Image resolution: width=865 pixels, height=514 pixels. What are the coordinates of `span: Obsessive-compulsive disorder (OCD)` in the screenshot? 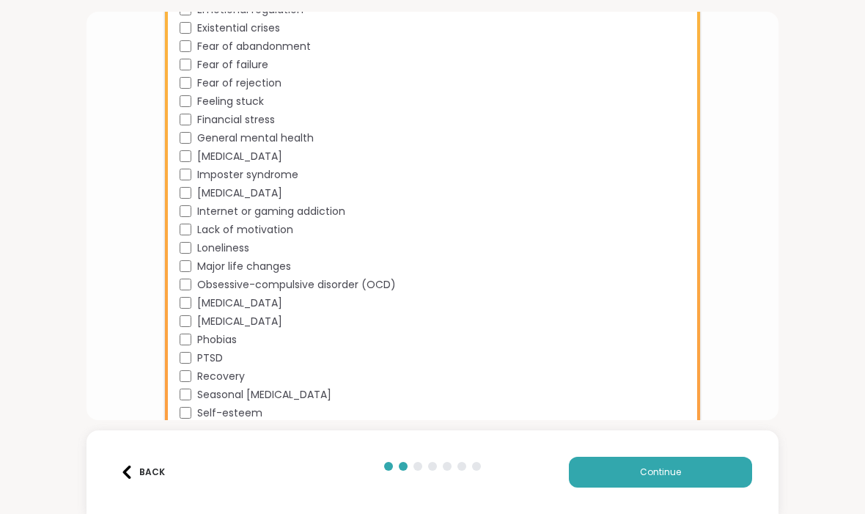 It's located at (296, 284).